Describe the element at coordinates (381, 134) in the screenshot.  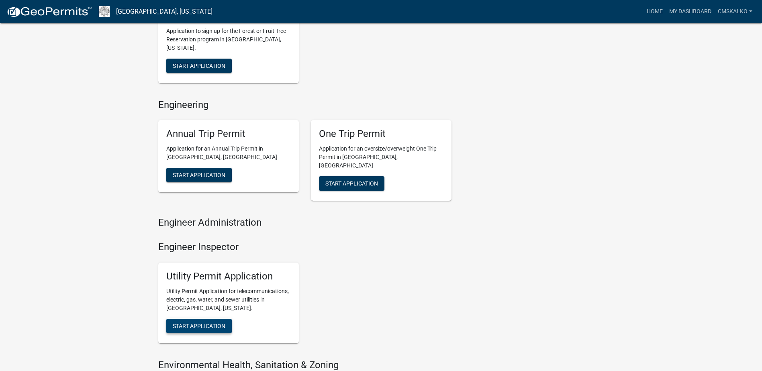
I see `h5: One Trip Permit` at that location.